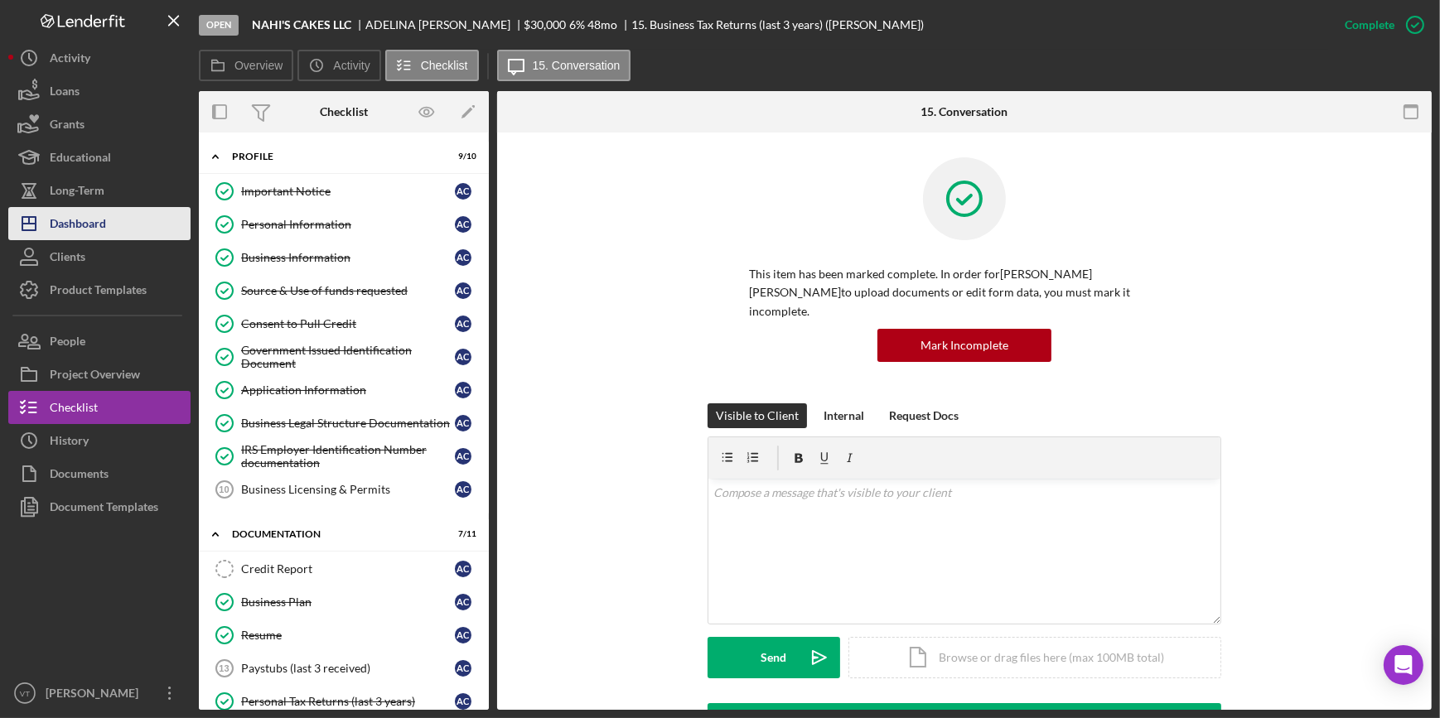 The image size is (1440, 718). I want to click on a: IRS Employer Identification Number documentationAC, so click(344, 456).